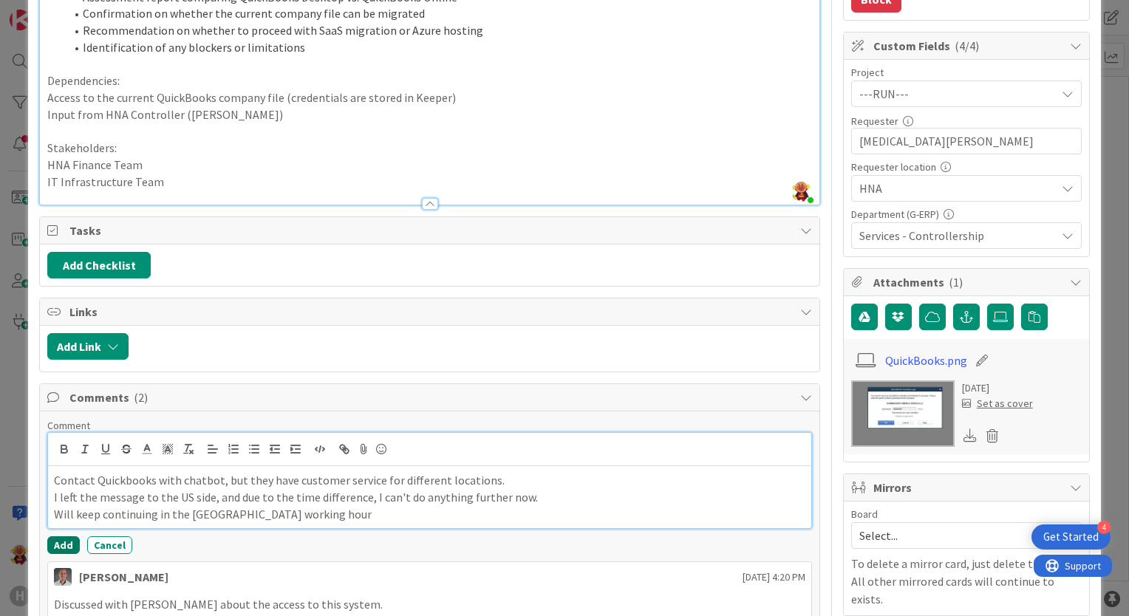  Describe the element at coordinates (429, 480) in the screenshot. I see `p: Contact Quickbooks with chatbot, but they have customer service for different locations.` at that location.